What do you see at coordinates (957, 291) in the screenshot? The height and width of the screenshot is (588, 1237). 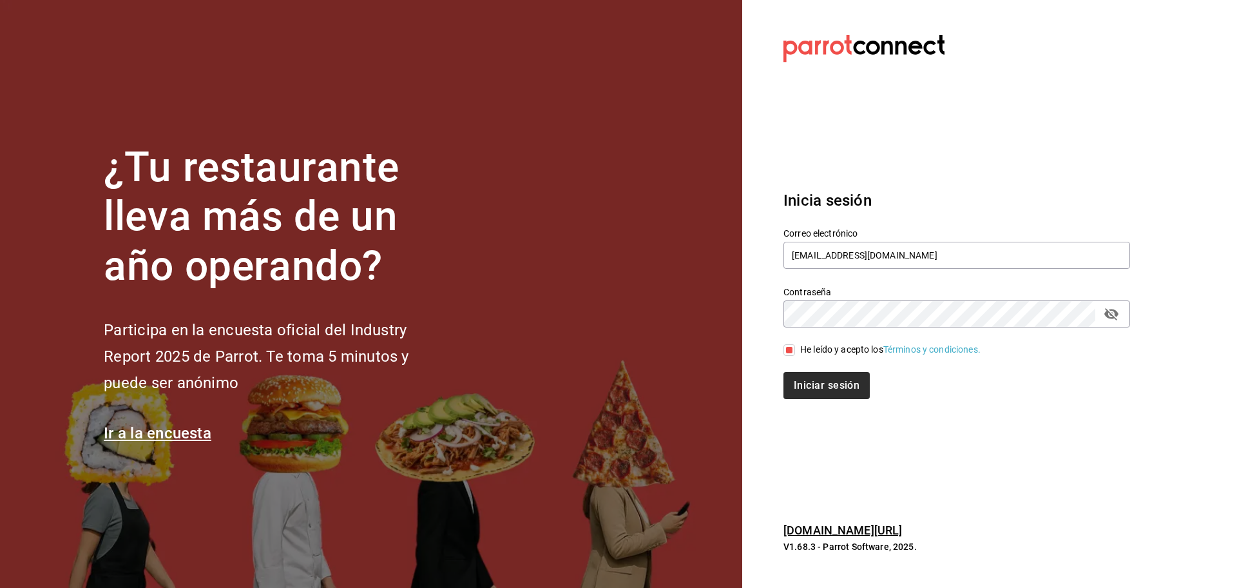 I see `label: Contraseña` at bounding box center [957, 291].